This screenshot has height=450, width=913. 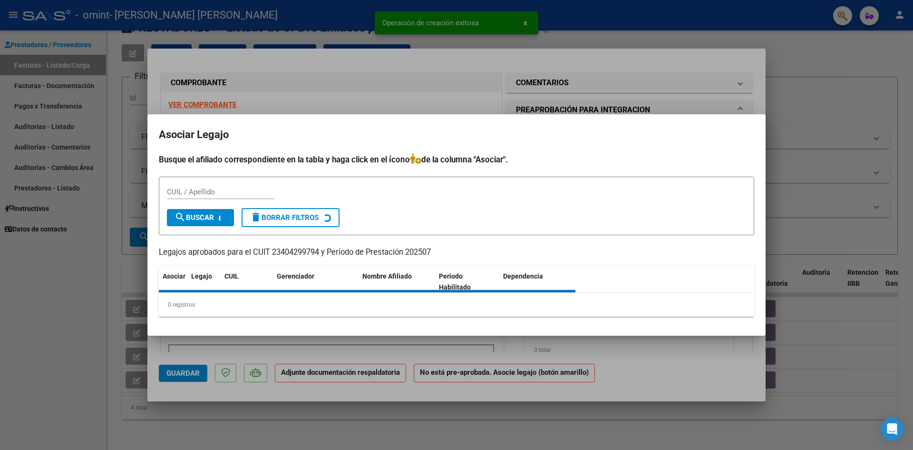 I want to click on span: Asociar, so click(x=174, y=276).